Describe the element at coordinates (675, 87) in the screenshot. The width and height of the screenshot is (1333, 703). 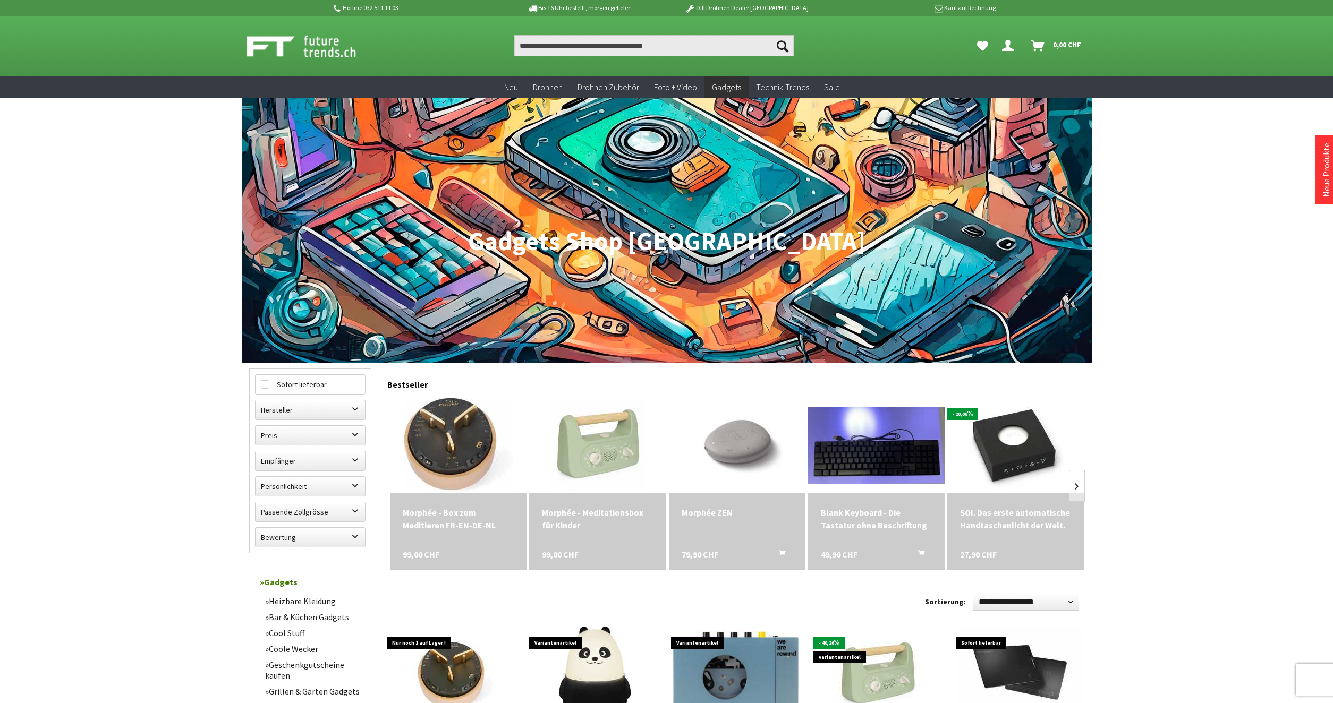
I see `a: Foto + Video` at that location.